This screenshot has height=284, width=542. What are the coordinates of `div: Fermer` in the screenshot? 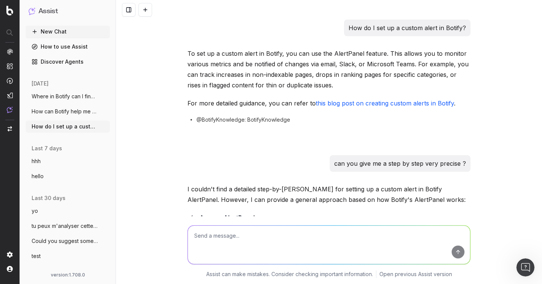 It's located at (248, 10).